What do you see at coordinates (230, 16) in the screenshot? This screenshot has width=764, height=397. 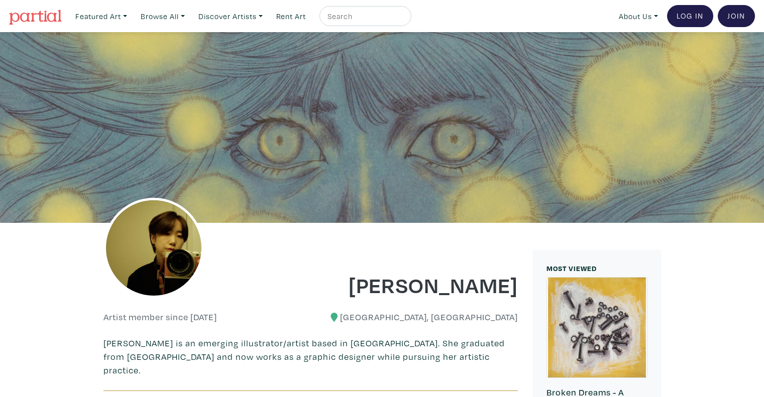 I see `a: Discover Artists` at bounding box center [230, 16].